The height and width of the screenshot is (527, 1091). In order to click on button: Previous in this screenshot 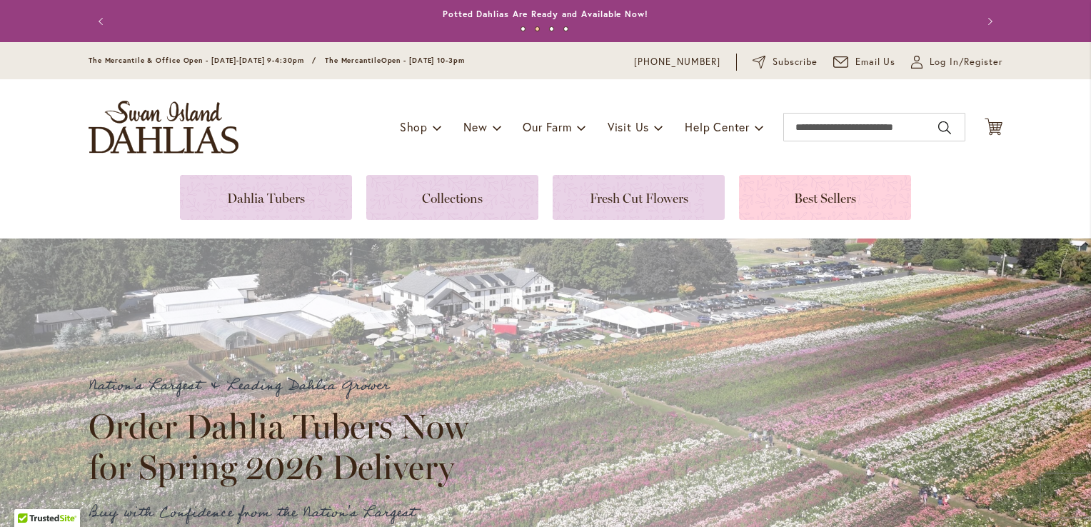, I will do `click(103, 21)`.